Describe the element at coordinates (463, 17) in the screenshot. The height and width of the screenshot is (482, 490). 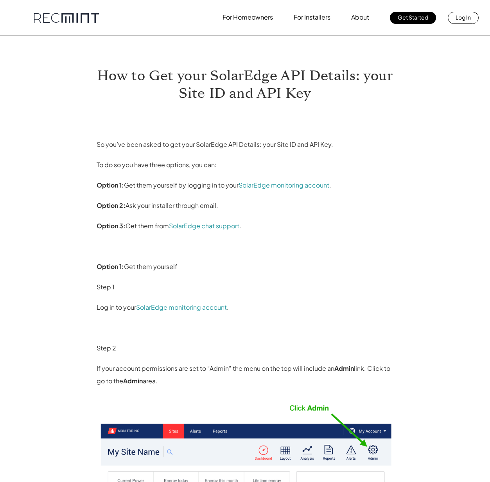
I see `p: Log In` at that location.